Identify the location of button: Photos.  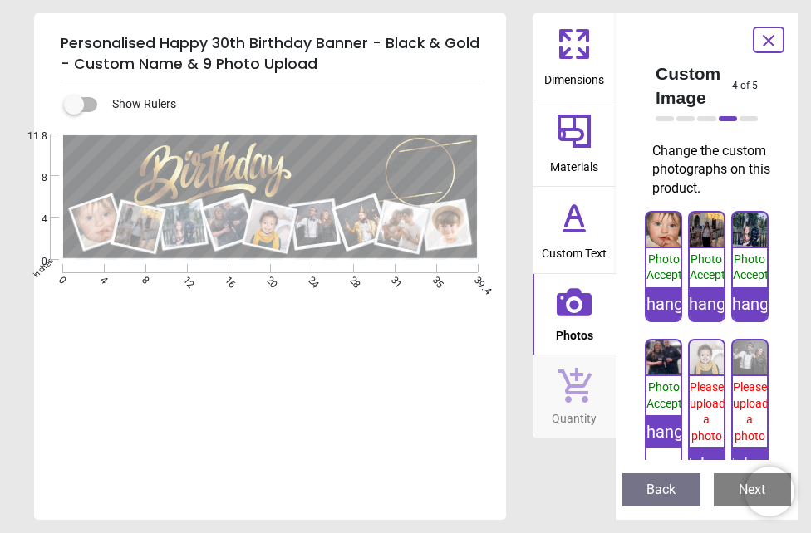
(574, 315).